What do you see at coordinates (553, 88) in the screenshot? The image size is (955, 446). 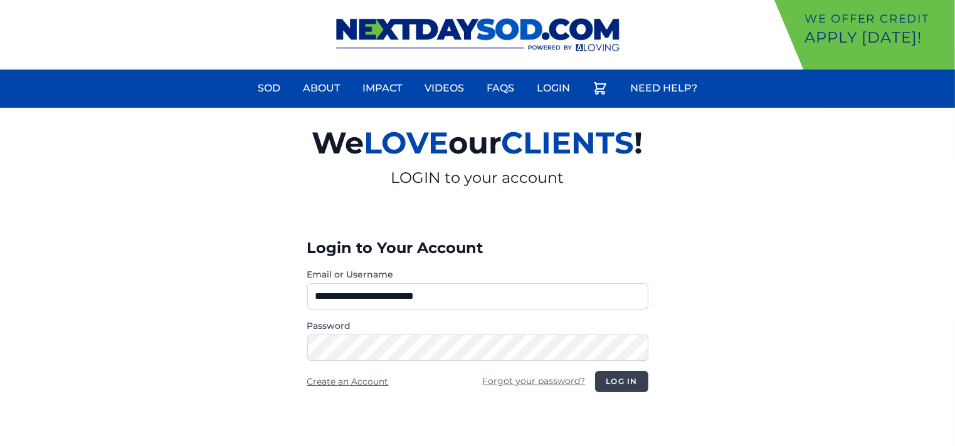 I see `a: Login` at bounding box center [553, 88].